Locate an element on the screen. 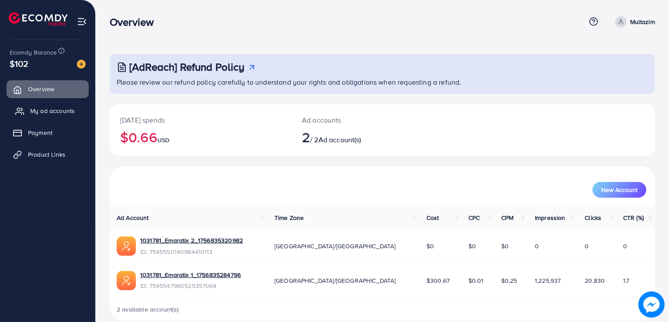  a: logo is located at coordinates (38, 19).